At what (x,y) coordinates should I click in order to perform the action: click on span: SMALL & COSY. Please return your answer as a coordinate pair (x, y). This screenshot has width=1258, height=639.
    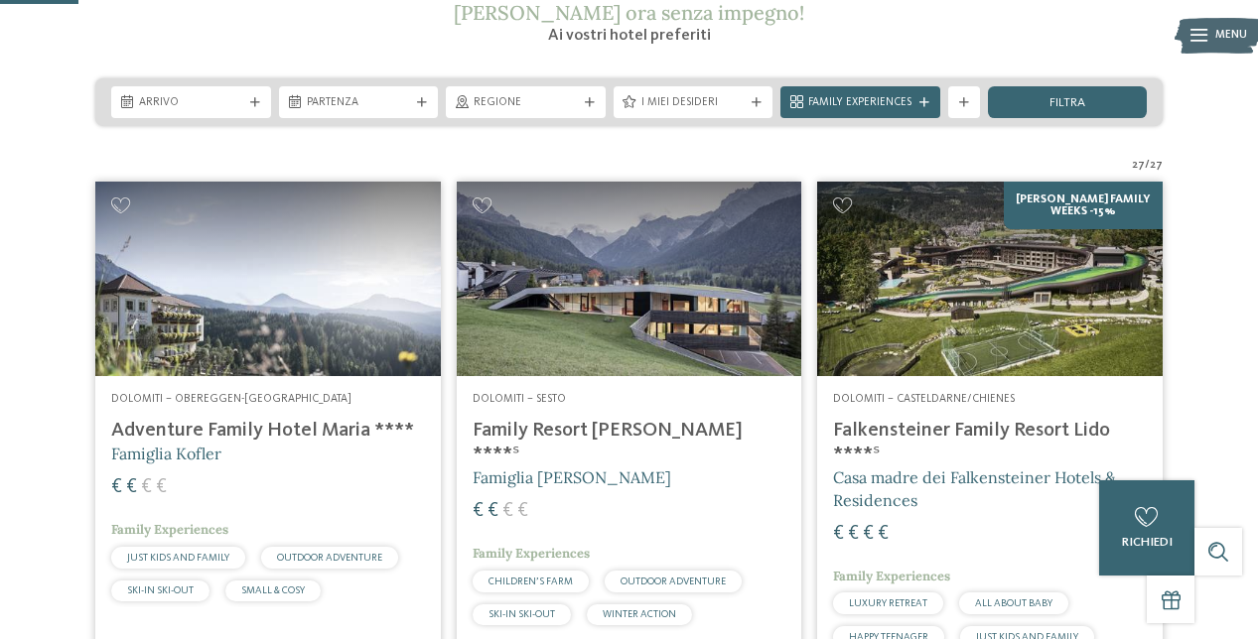
    Looking at the image, I should click on (273, 591).